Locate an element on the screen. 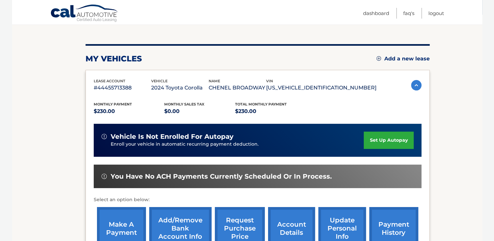  a: Logout is located at coordinates (436, 13).